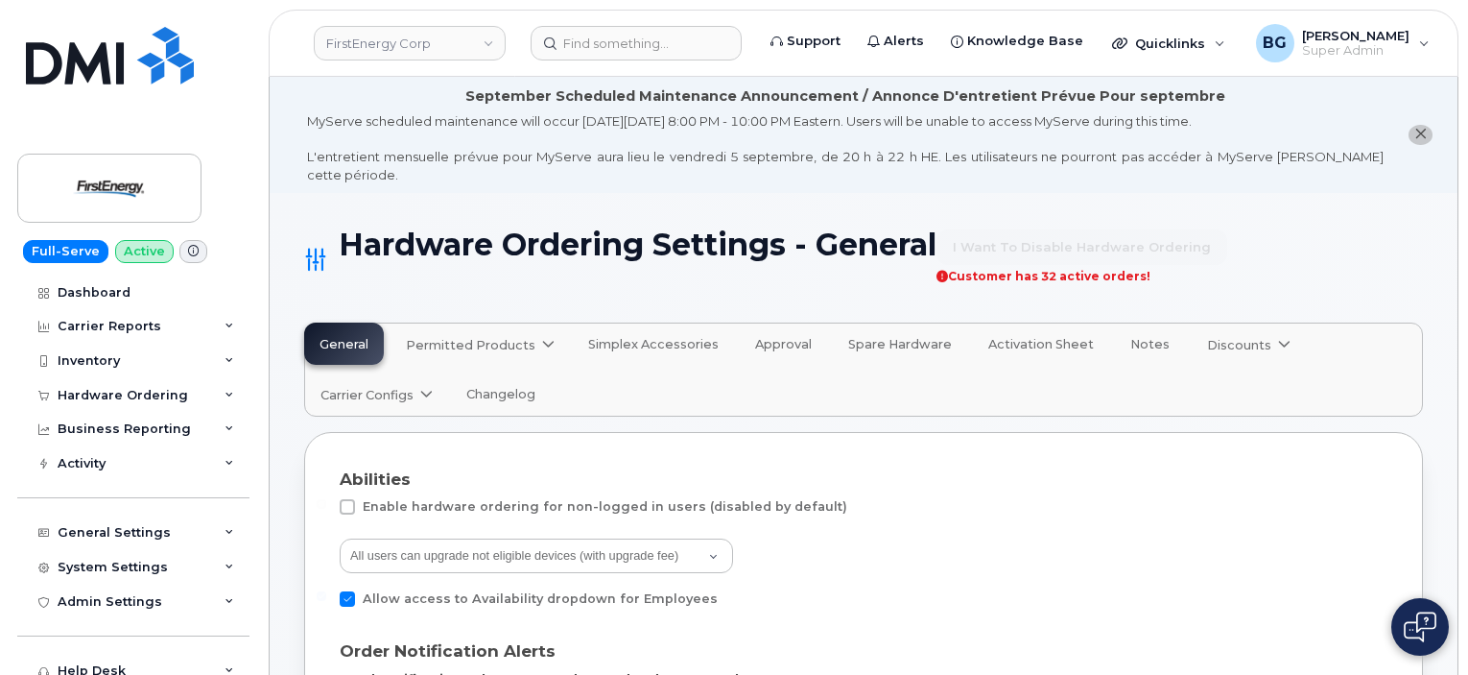 Image resolution: width=1468 pixels, height=675 pixels. What do you see at coordinates (501, 394) in the screenshot?
I see `a: Changelog` at bounding box center [501, 394].